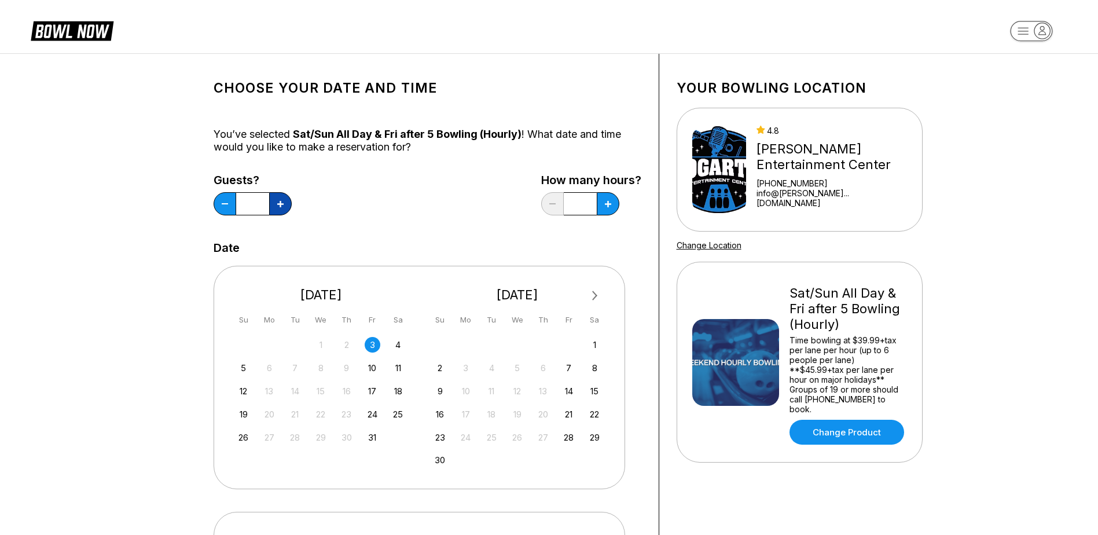 The width and height of the screenshot is (1098, 535). Describe the element at coordinates (269, 391) in the screenshot. I see `div: Not available Monday, October 13th, 2025` at that location.